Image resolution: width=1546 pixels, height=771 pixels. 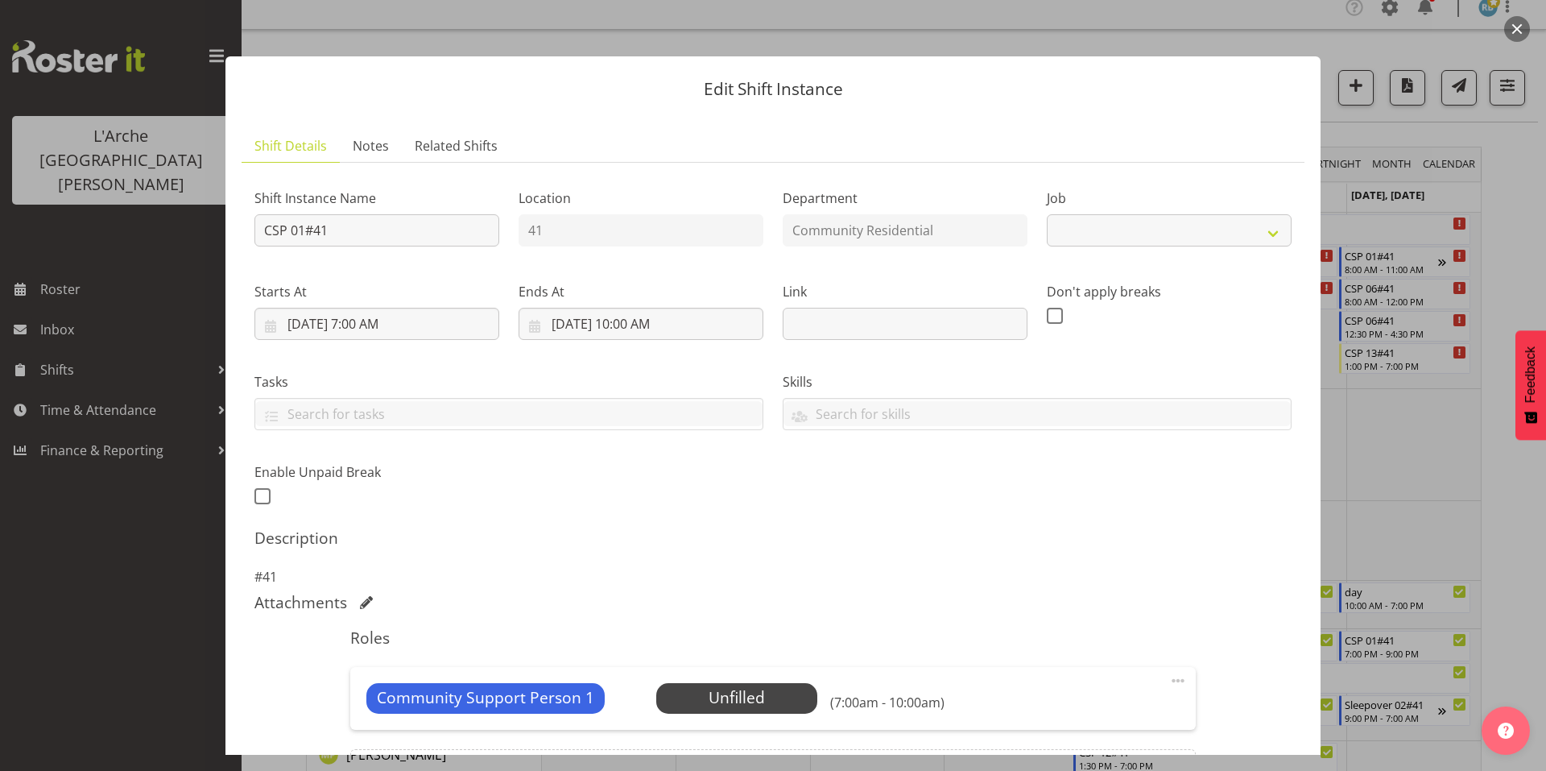 What do you see at coordinates (509, 413) in the screenshot?
I see `input: Search for tasks` at bounding box center [509, 413].